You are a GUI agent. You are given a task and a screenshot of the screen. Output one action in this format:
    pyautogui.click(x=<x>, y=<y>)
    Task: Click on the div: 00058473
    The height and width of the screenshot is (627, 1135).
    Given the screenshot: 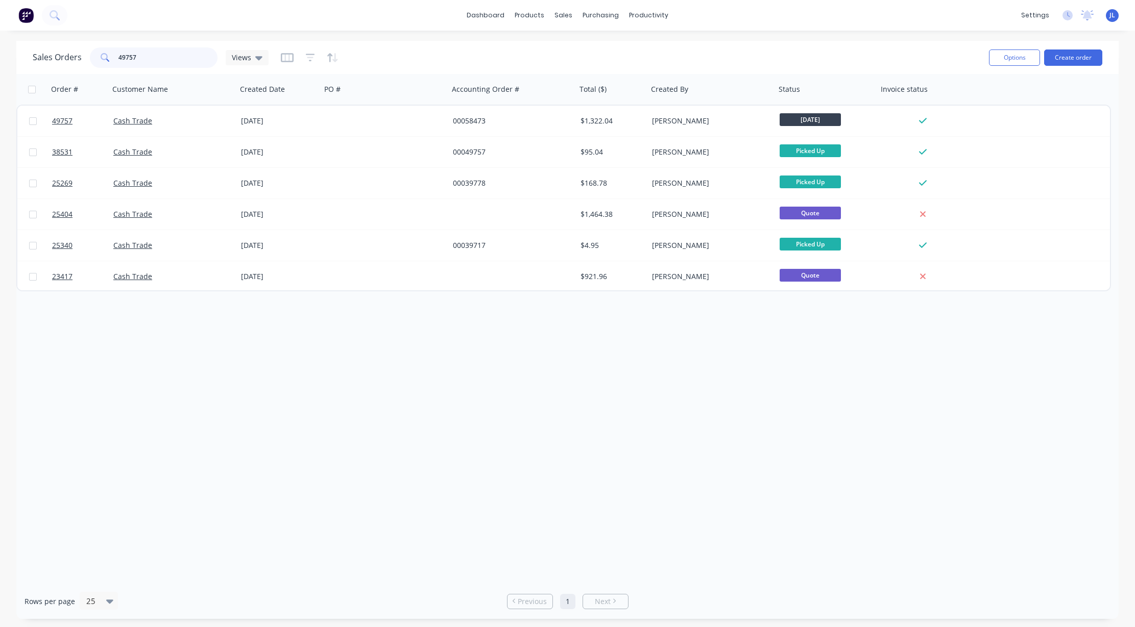 What is the action you would take?
    pyautogui.click(x=510, y=121)
    